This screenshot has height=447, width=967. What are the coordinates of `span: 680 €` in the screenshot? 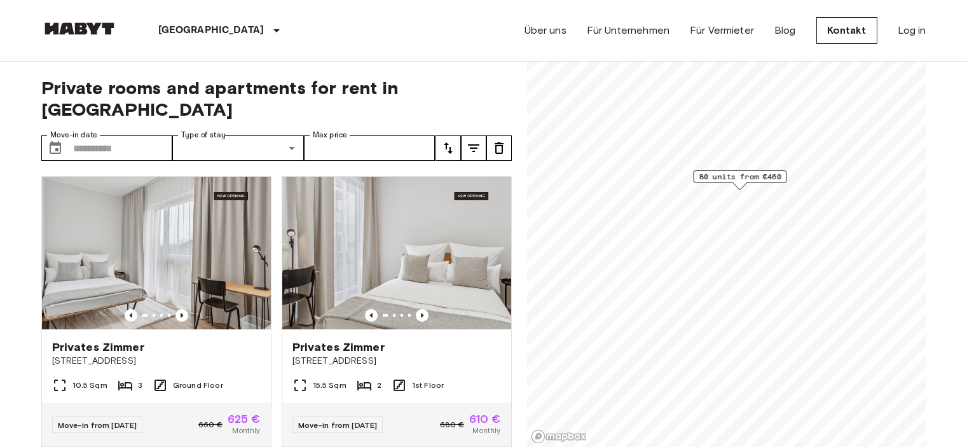 It's located at (452, 425).